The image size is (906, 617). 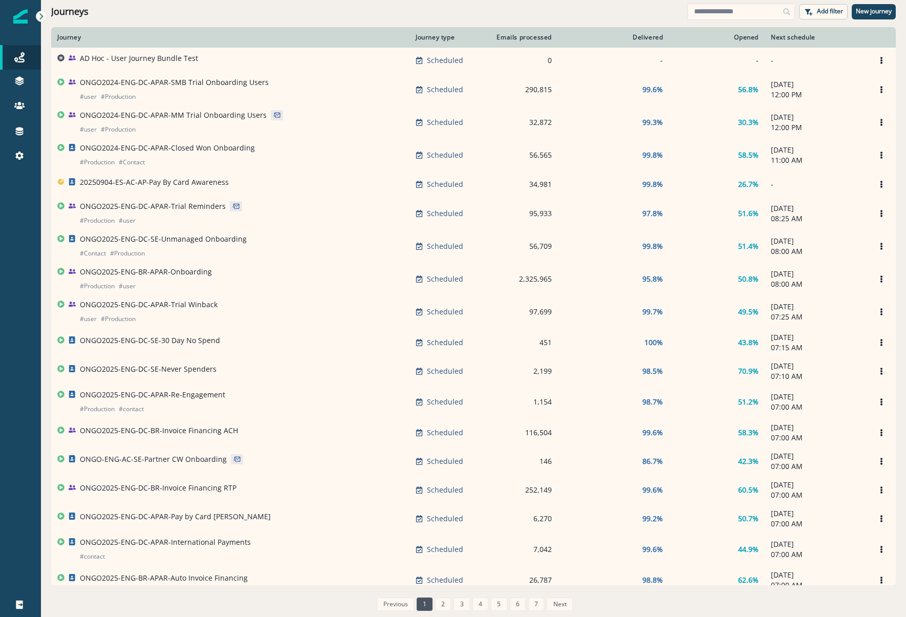 I want to click on a: Page 7, so click(x=536, y=604).